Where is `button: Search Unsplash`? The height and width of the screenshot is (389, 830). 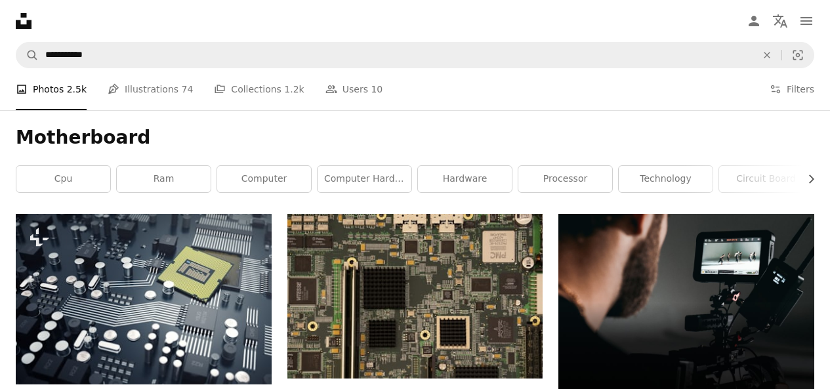 button: Search Unsplash is located at coordinates (28, 55).